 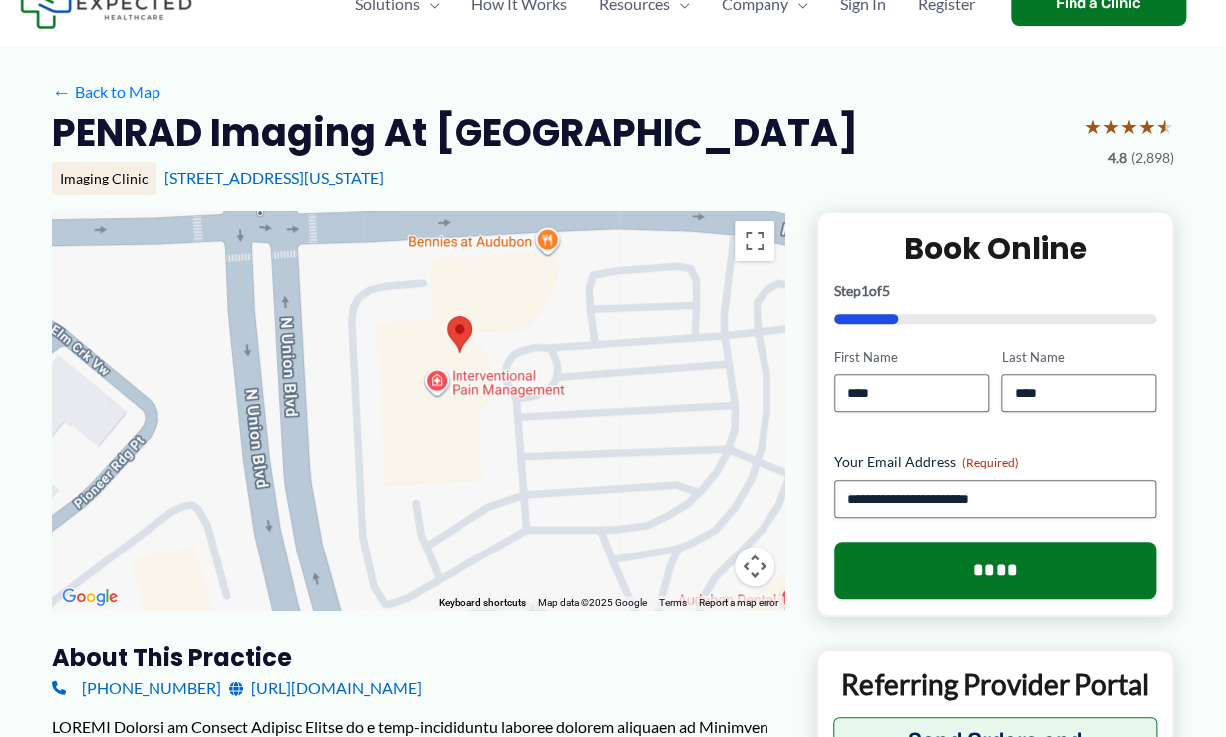 What do you see at coordinates (90, 597) in the screenshot?
I see `a: Open this area in Google Maps (opens a new window)` at bounding box center [90, 597].